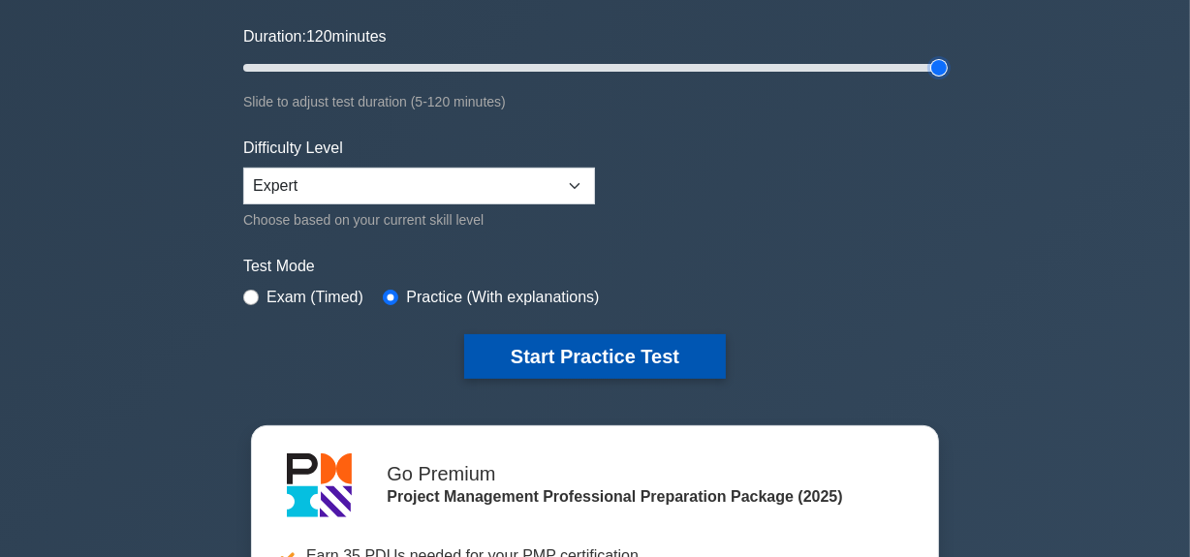 The height and width of the screenshot is (557, 1190). I want to click on label: Difficulty Level, so click(293, 148).